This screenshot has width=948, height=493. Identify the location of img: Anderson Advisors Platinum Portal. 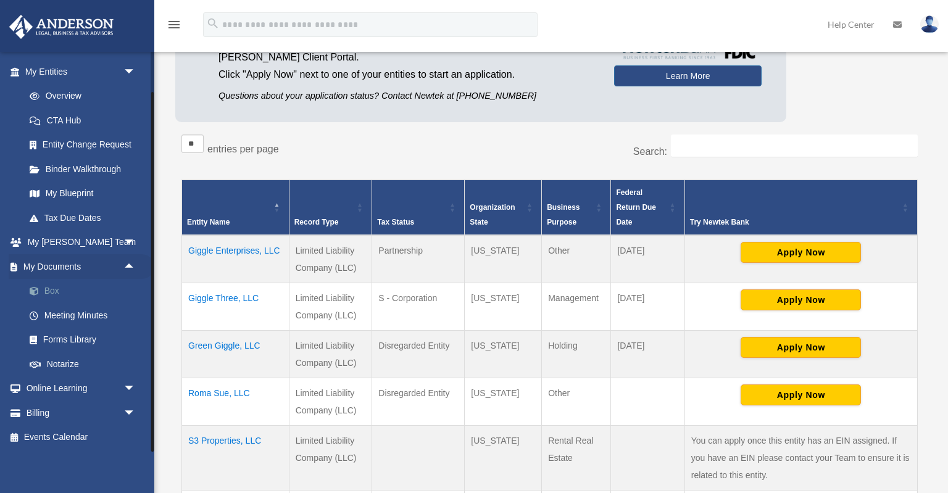
(61, 27).